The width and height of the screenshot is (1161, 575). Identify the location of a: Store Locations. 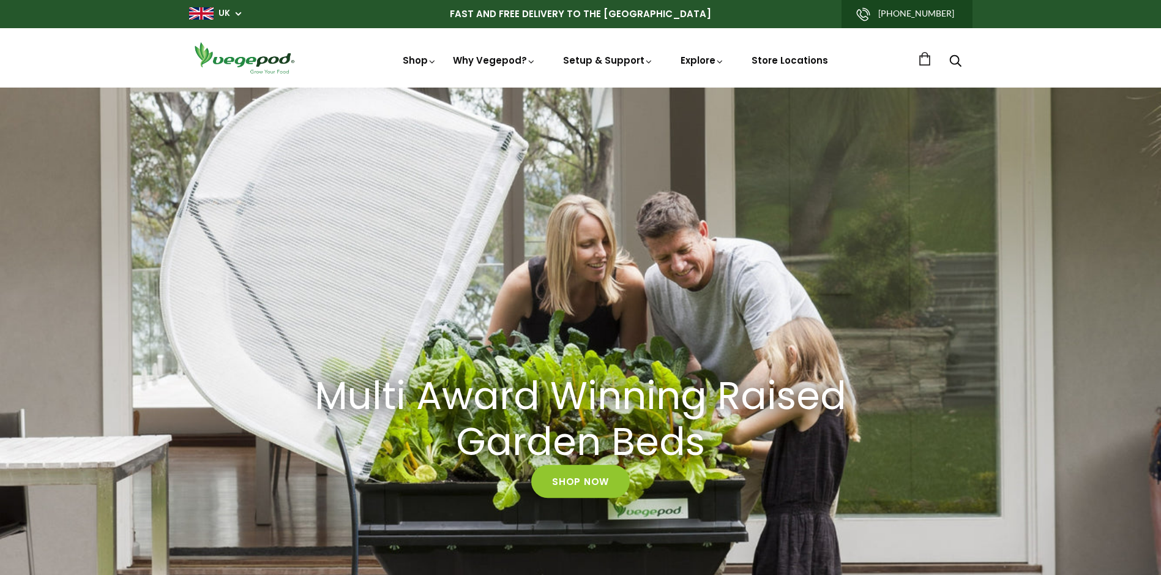
(789, 60).